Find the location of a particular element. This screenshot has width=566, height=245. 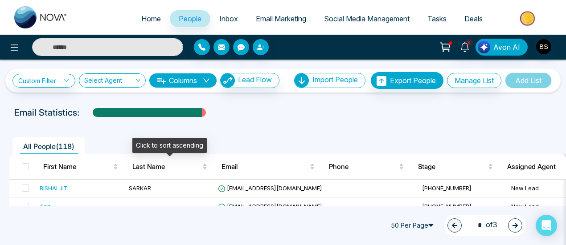

span: People is located at coordinates (190, 19).